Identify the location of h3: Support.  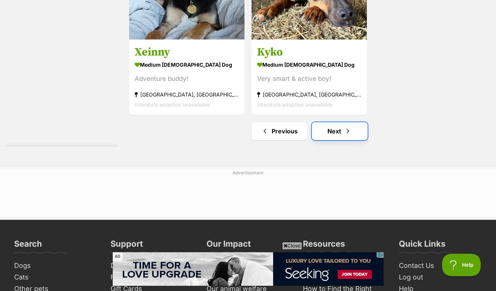
(127, 246).